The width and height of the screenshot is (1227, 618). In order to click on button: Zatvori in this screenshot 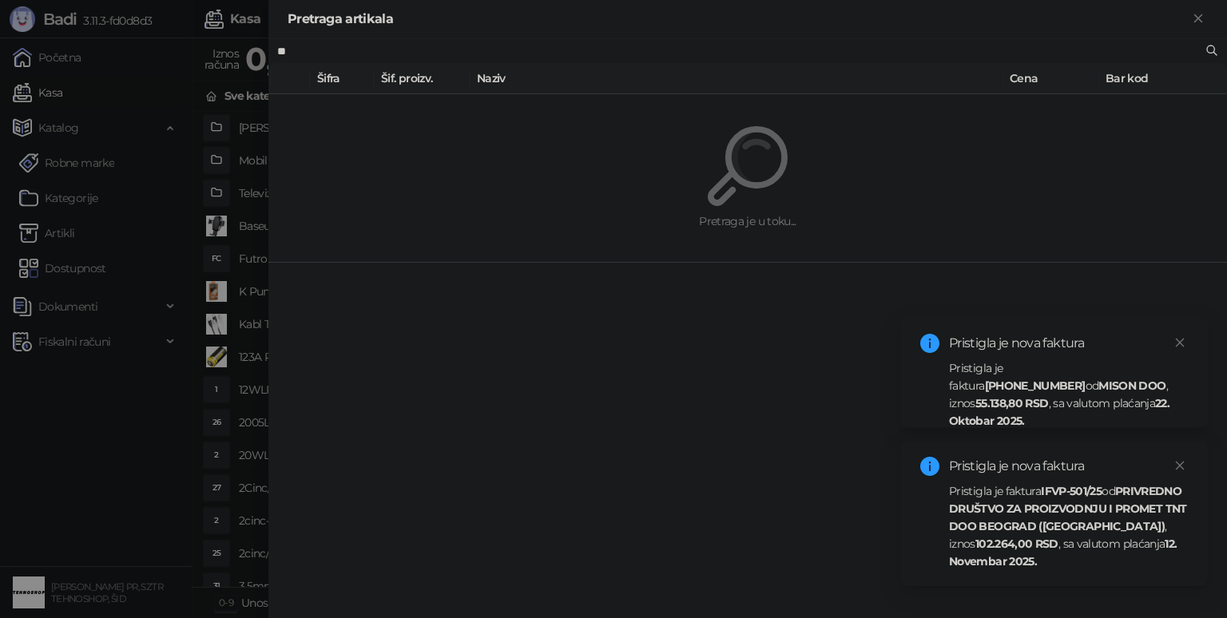, I will do `click(1198, 19)`.